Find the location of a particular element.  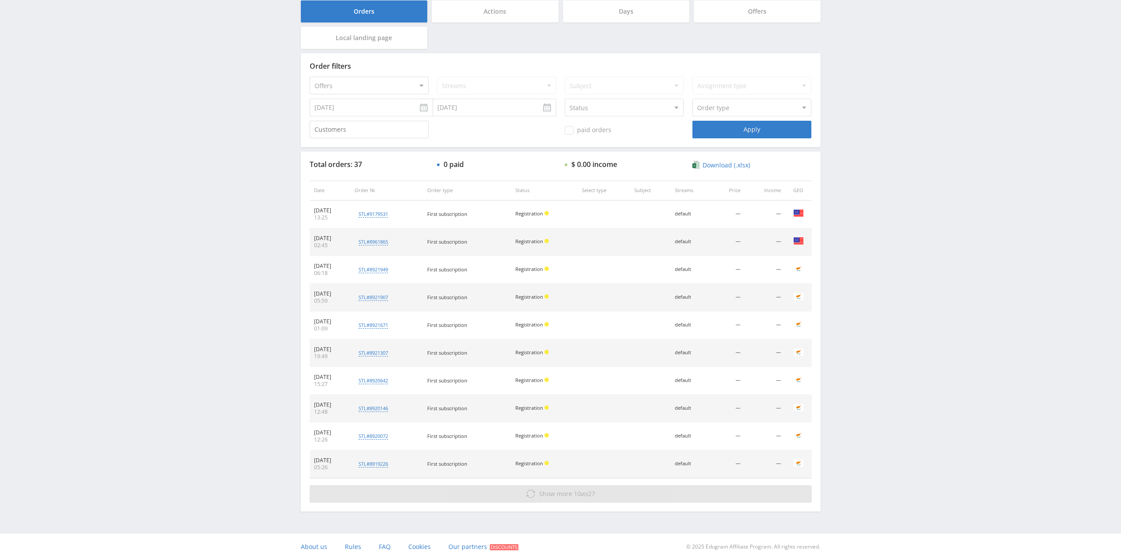

th: Order type is located at coordinates (467, 190).